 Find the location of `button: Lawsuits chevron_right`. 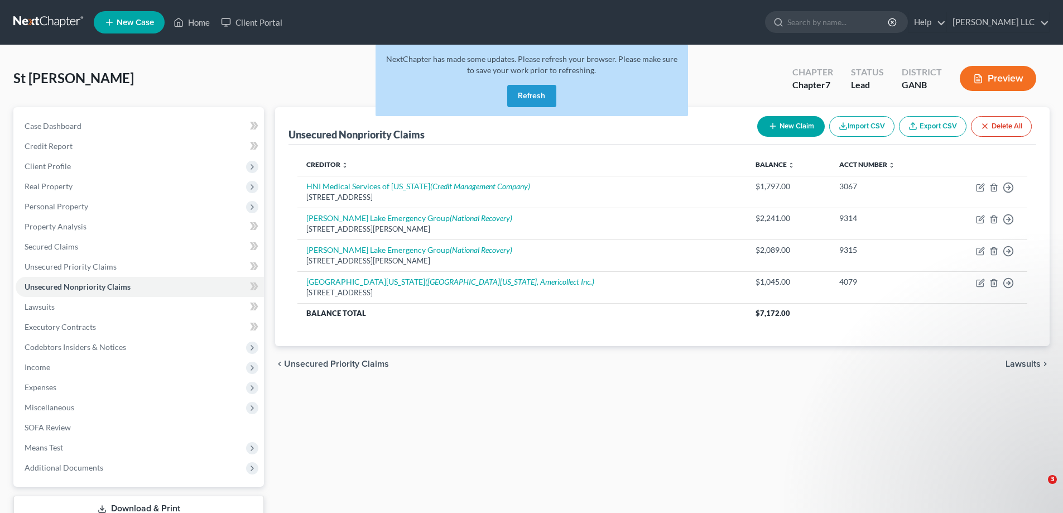

button: Lawsuits chevron_right is located at coordinates (1027, 364).